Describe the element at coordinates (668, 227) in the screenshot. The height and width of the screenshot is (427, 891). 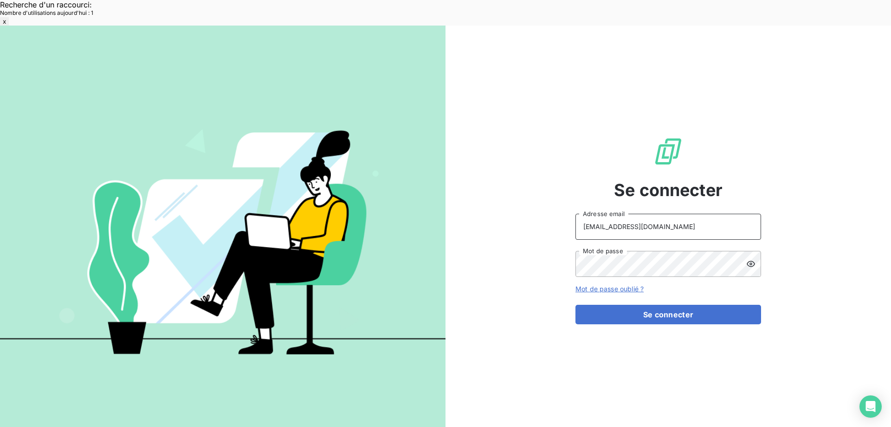
I see `input: placeholder` at that location.